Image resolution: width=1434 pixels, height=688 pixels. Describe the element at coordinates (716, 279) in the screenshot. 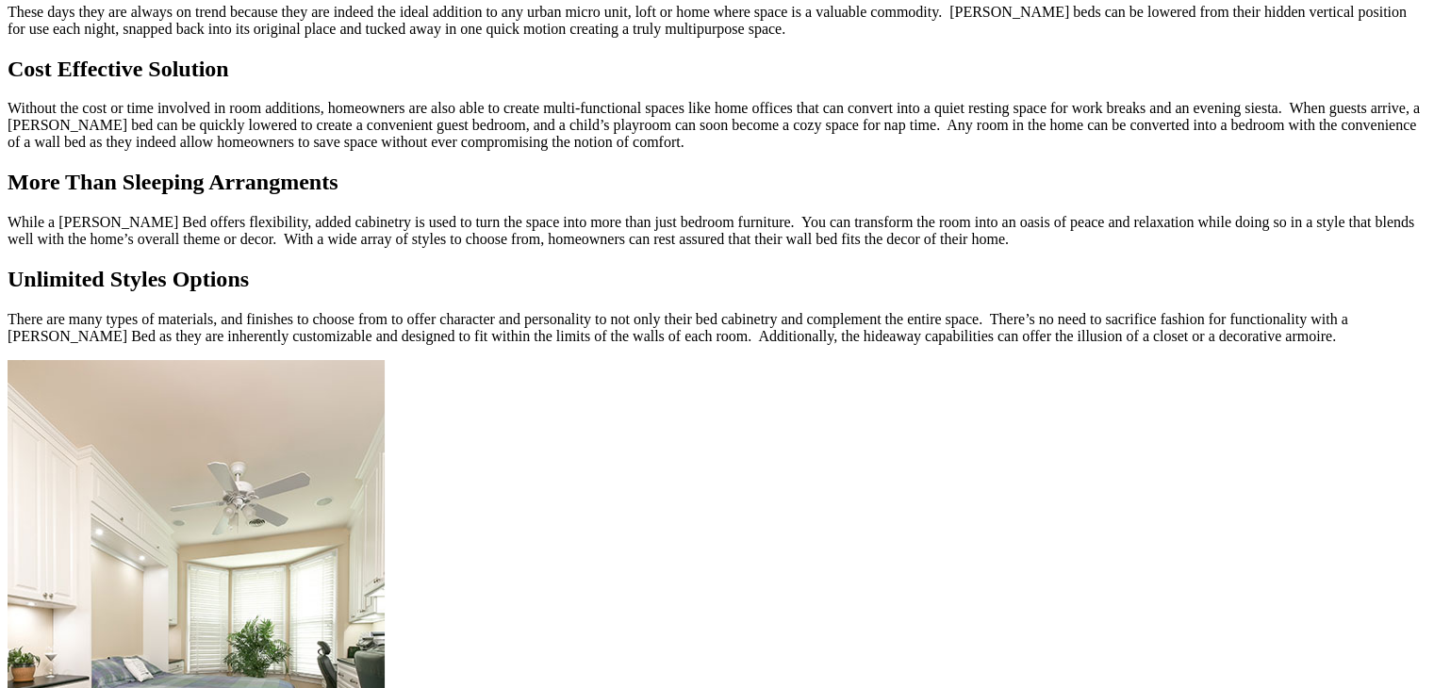

I see `h2: Unlimited Styles Options` at that location.